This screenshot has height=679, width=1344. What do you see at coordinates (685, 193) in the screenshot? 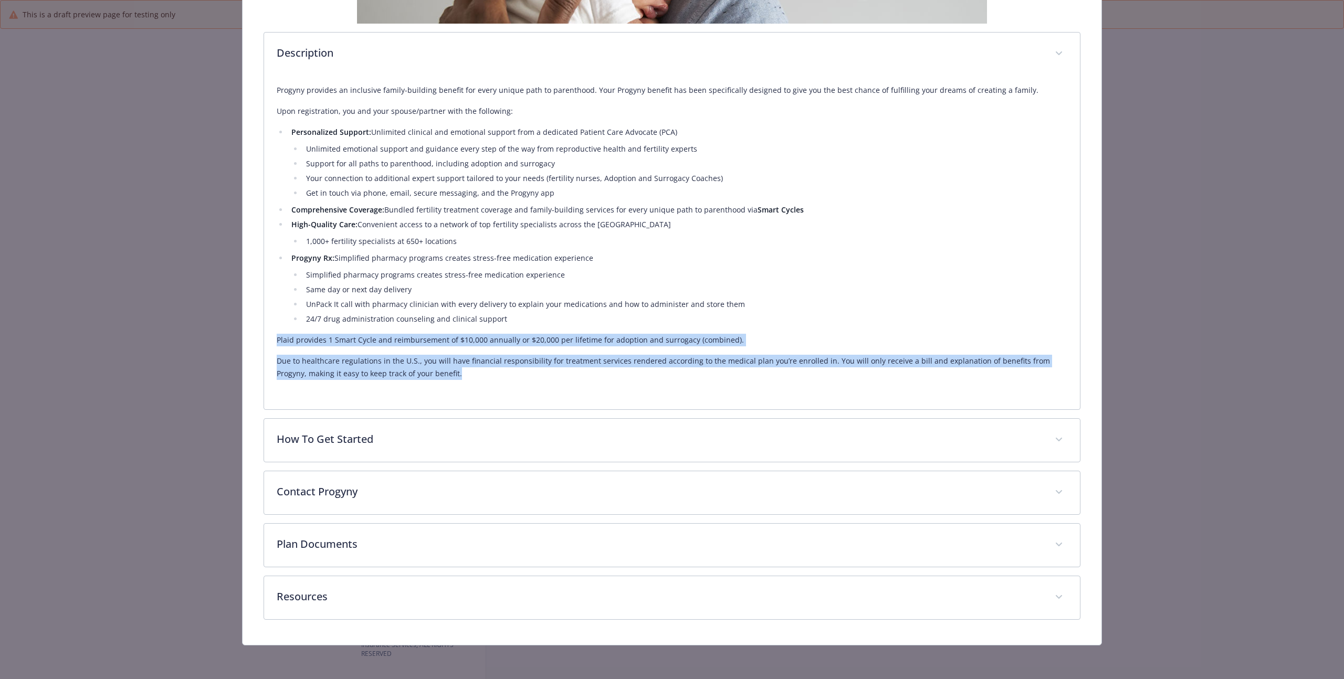
I see `li: Get in touch via phone, email, secure messaging, and the Progyny app` at bounding box center [685, 193].